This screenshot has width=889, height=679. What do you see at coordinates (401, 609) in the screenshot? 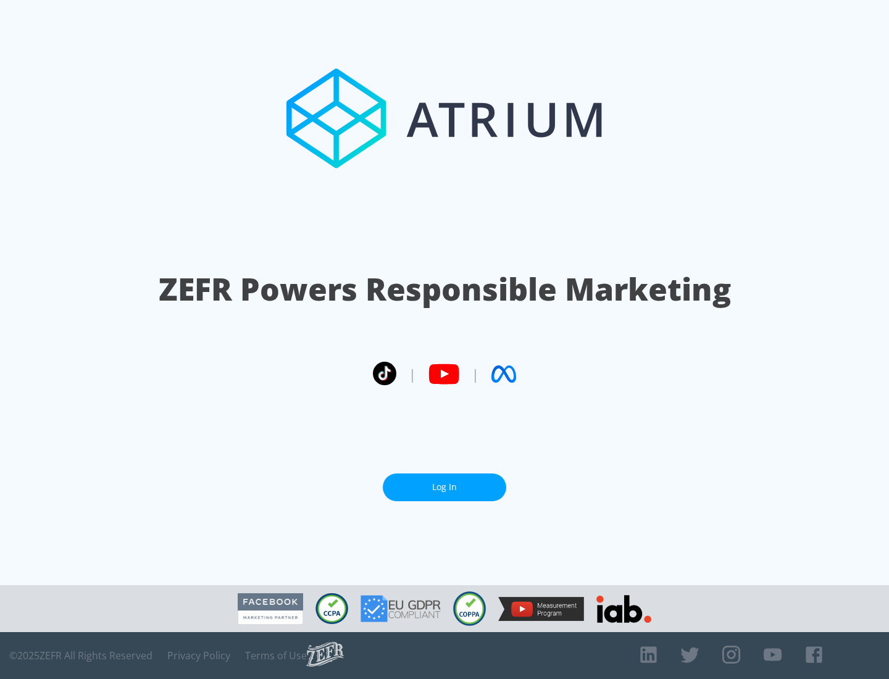
I see `img: GDPR Compliant` at bounding box center [401, 609].